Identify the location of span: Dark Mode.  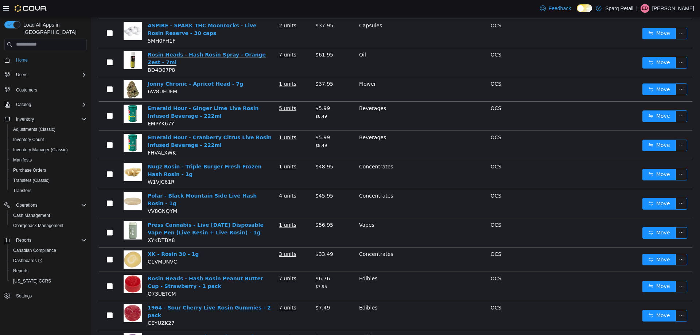
(577, 12).